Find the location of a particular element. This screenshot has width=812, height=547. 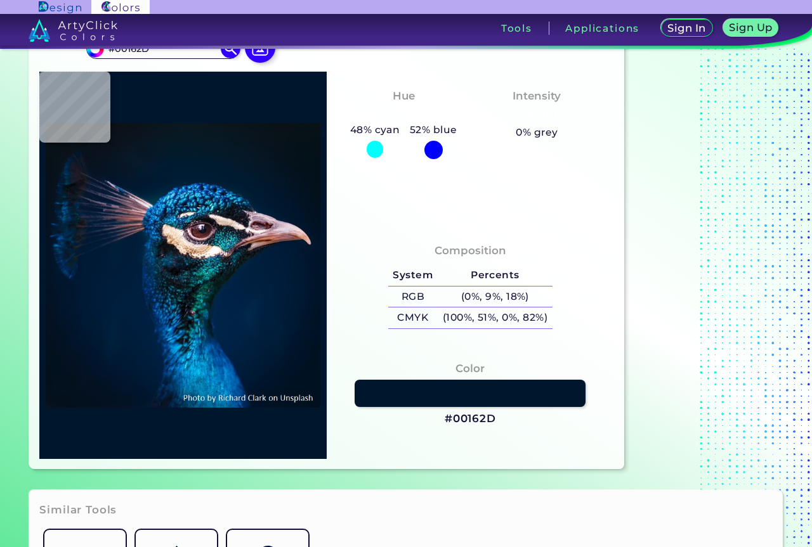

h3: Similar Tools is located at coordinates (78, 510).